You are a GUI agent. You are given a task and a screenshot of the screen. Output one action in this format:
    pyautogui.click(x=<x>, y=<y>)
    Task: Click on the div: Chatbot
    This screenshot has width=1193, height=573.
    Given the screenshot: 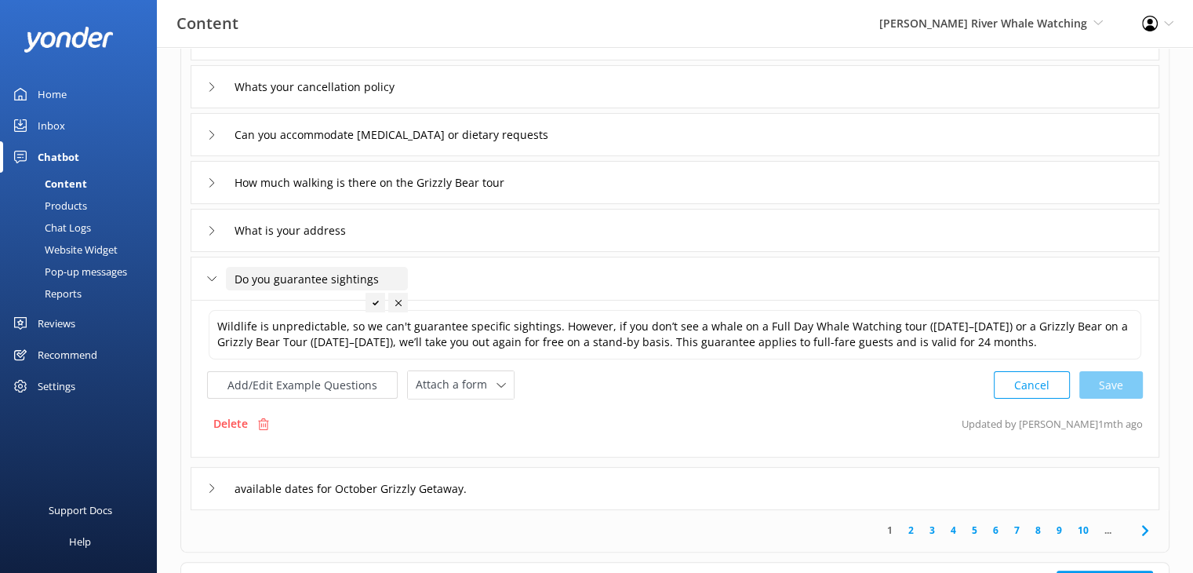 What is the action you would take?
    pyautogui.click(x=58, y=157)
    